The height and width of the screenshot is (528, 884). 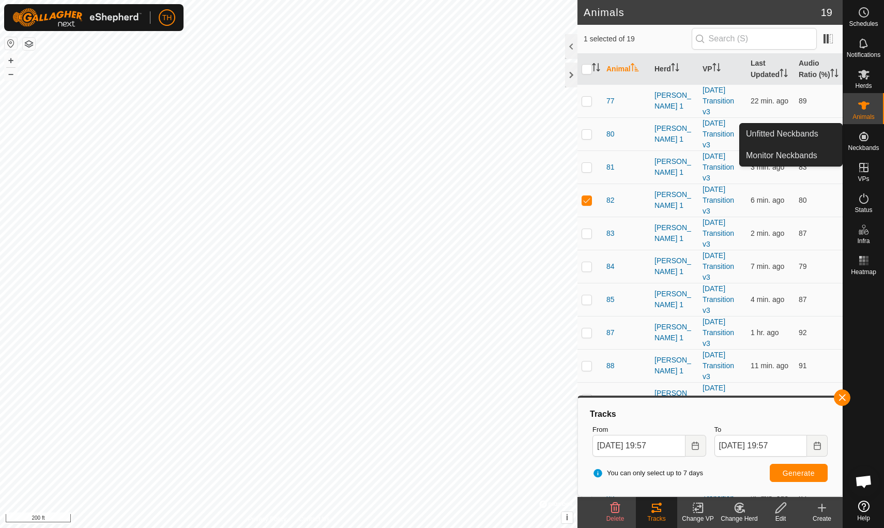 I want to click on input: Search (S), so click(x=754, y=39).